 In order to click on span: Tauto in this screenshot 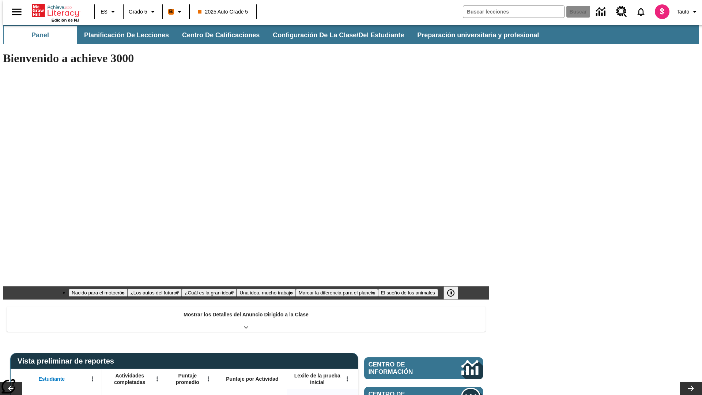, I will do `click(683, 12)`.